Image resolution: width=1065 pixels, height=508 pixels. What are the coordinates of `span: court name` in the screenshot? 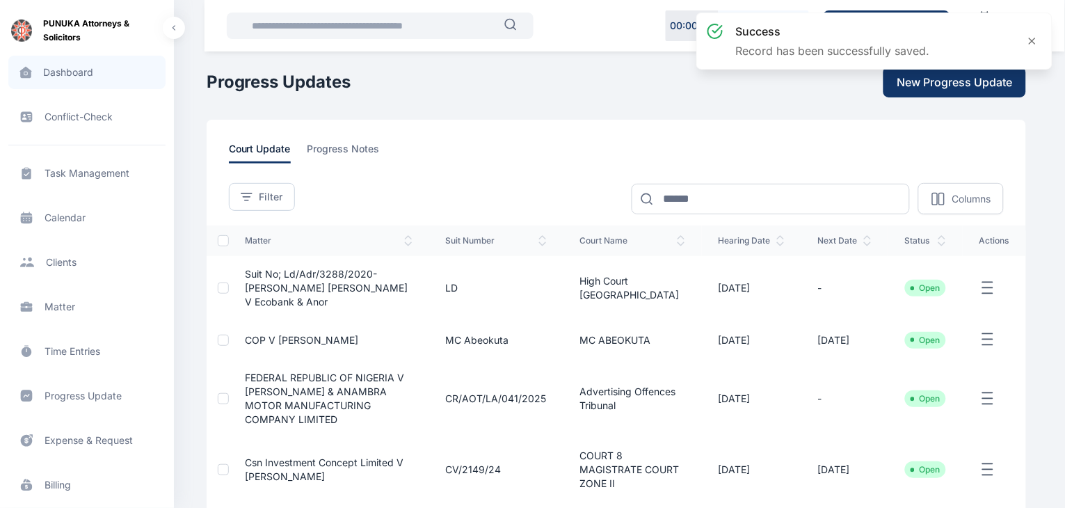 It's located at (633, 241).